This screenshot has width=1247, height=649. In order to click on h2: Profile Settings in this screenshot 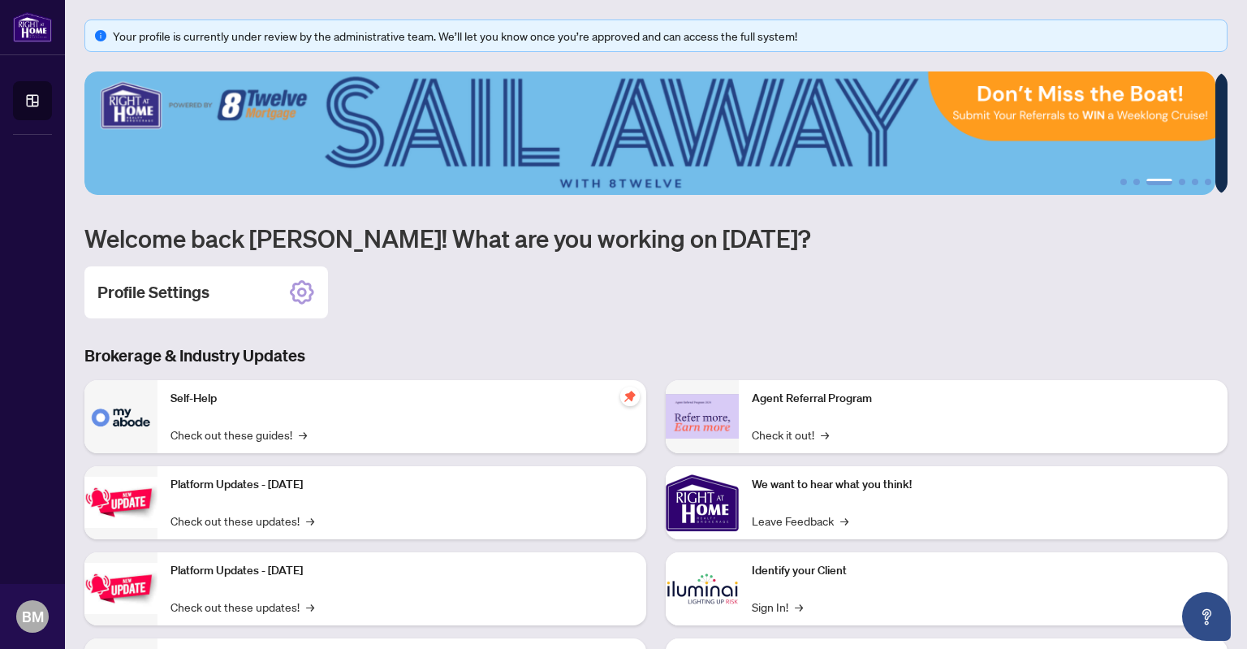, I will do `click(153, 292)`.